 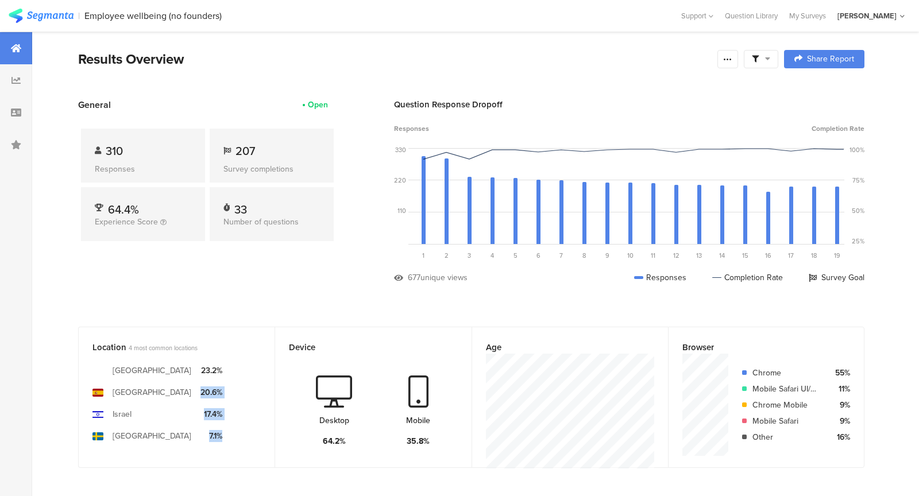 I want to click on div: Chrome, so click(x=786, y=373).